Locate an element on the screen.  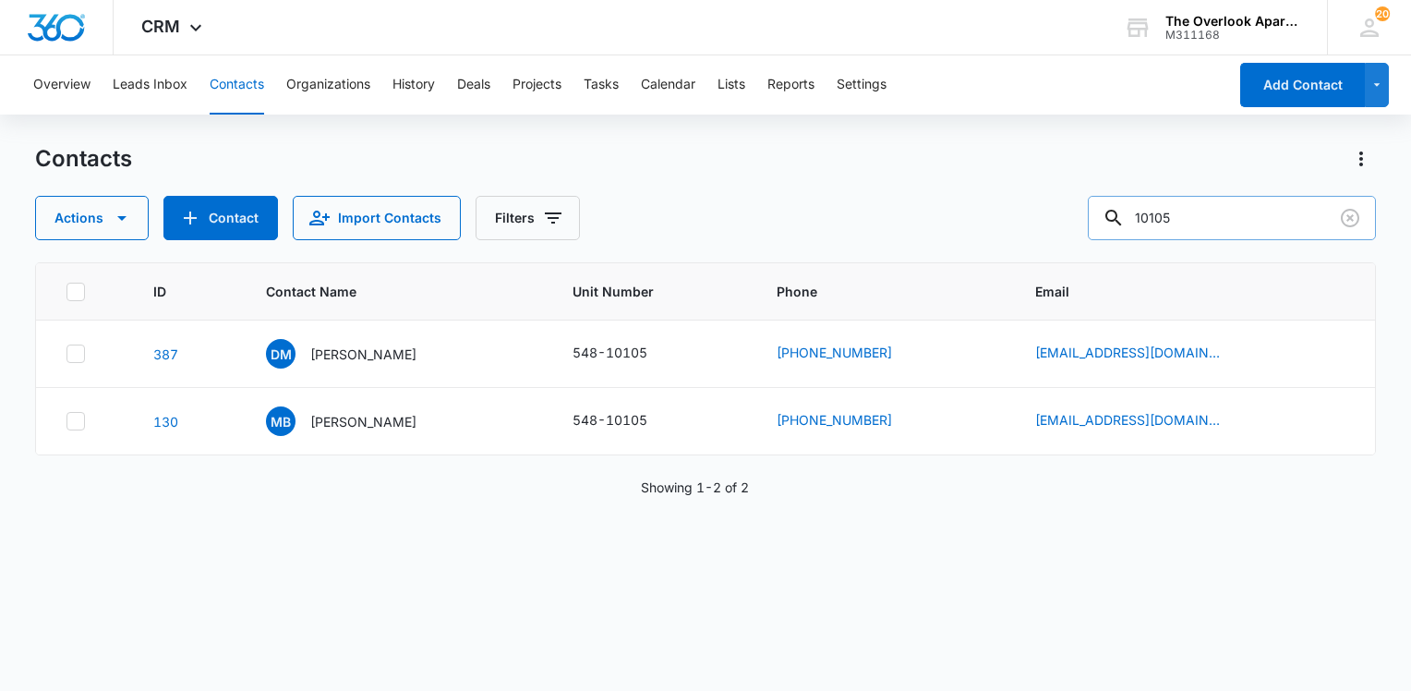
button: Overview is located at coordinates (62, 85).